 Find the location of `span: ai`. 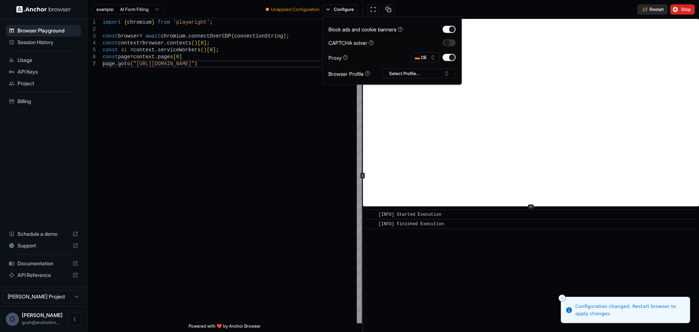

span: ai is located at coordinates (124, 50).